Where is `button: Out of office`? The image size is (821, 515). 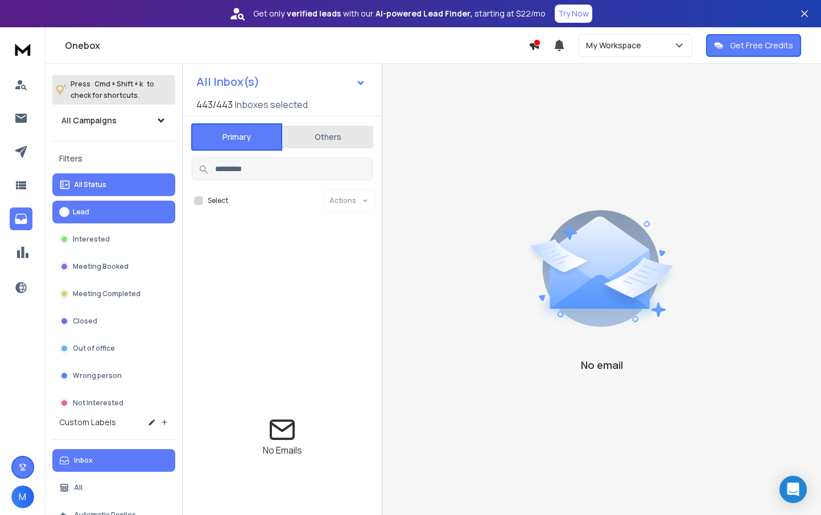
button: Out of office is located at coordinates (114, 349).